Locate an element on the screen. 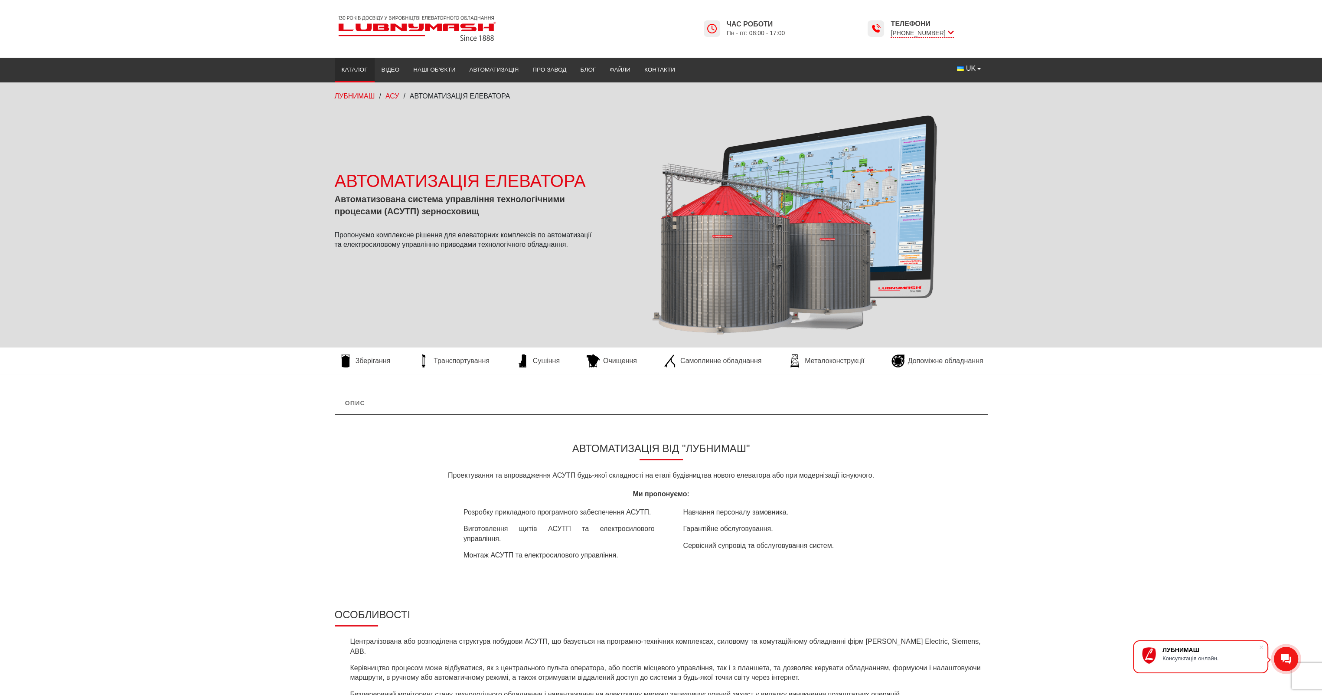 The image size is (1322, 695). span: Сушіння is located at coordinates (546, 361).